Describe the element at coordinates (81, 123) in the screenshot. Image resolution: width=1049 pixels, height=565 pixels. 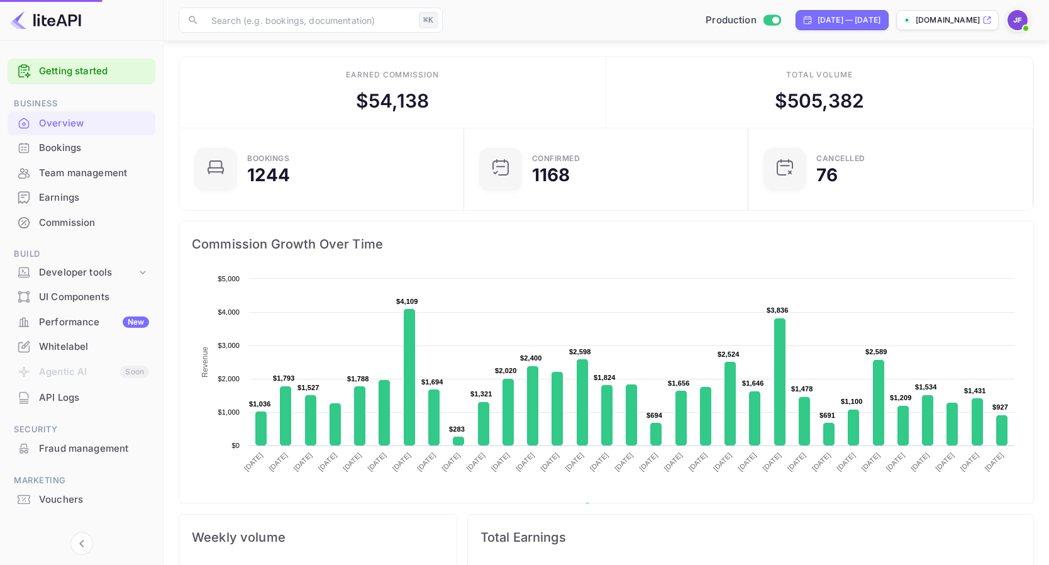
I see `a: Overview` at that location.